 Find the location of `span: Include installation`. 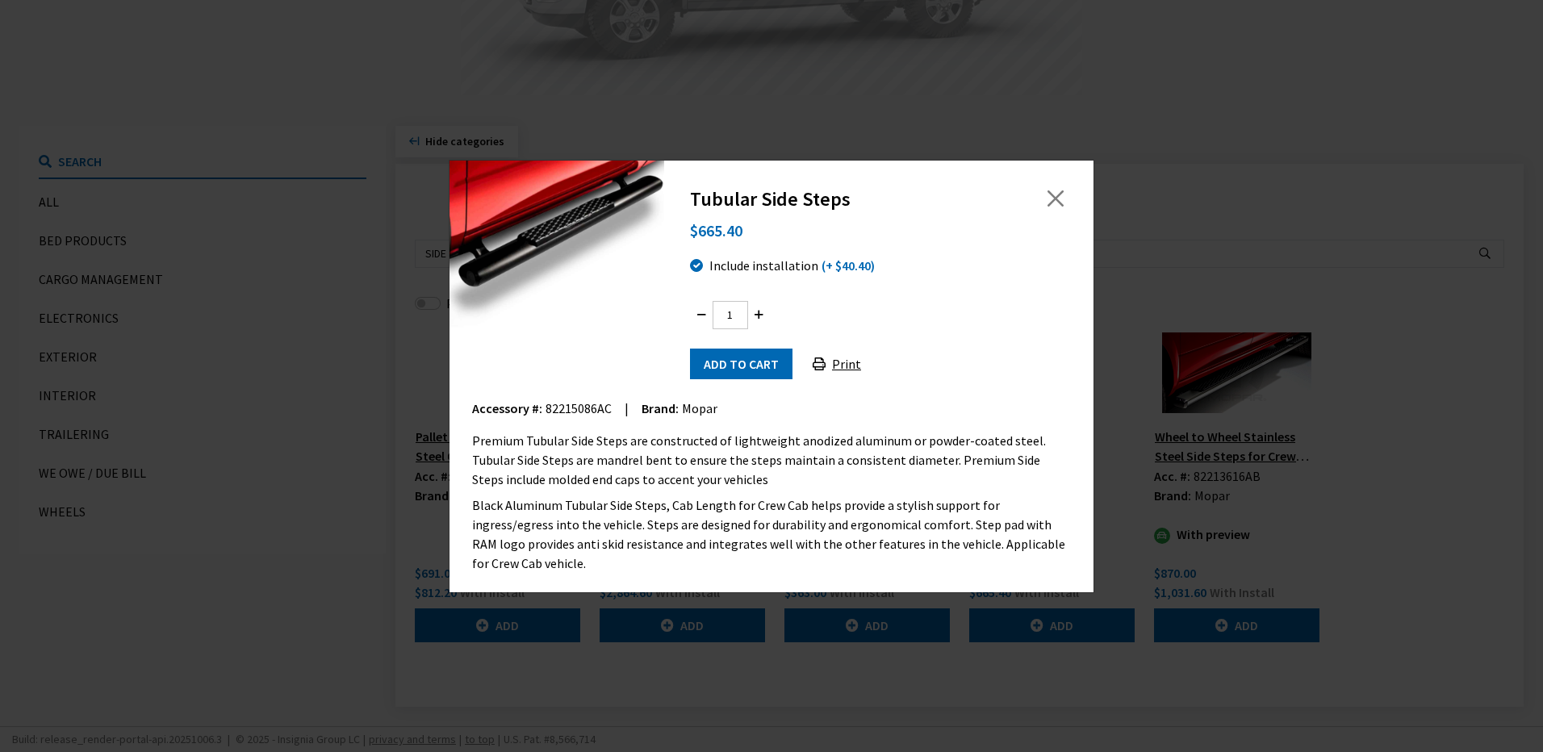

span: Include installation is located at coordinates (764, 266).